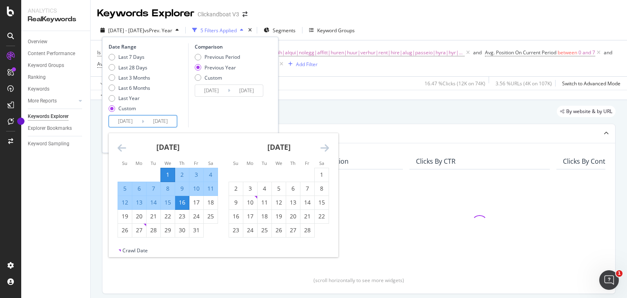  I want to click on span: location|louer|miete|leihen|charter|verleih|alqui|nolegg|affitt|huren|huur|verhur|rent|hire|alug|..., so click(321, 53).